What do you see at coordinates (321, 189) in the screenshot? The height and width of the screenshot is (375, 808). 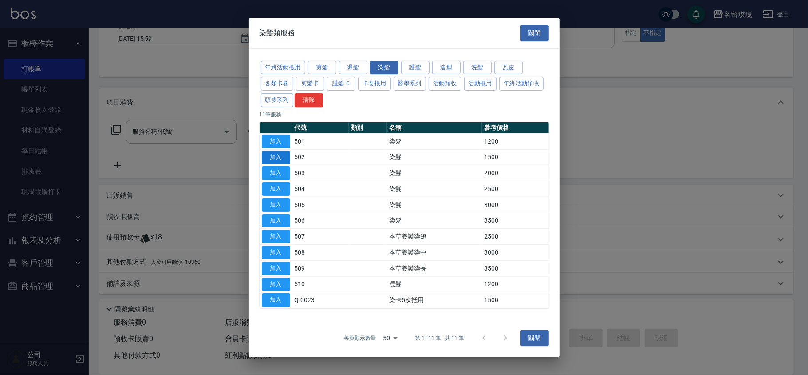 I see `td: 504` at bounding box center [321, 189].